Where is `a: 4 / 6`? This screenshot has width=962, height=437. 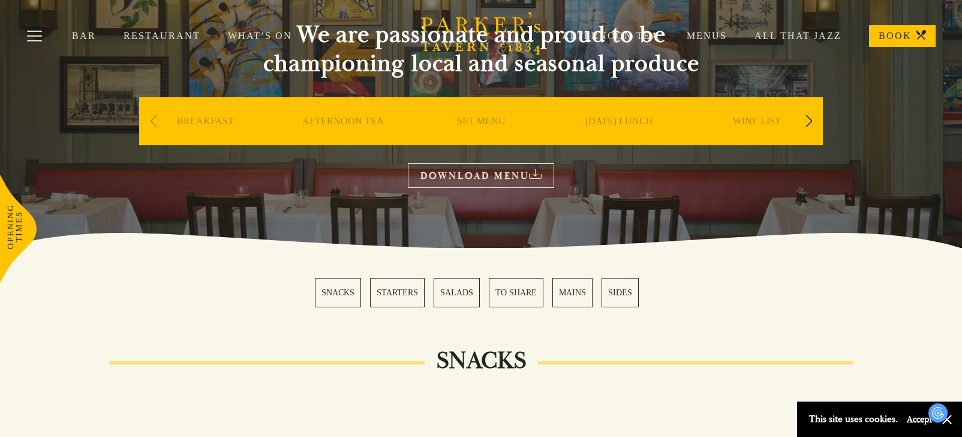 a: 4 / 6 is located at coordinates (516, 292).